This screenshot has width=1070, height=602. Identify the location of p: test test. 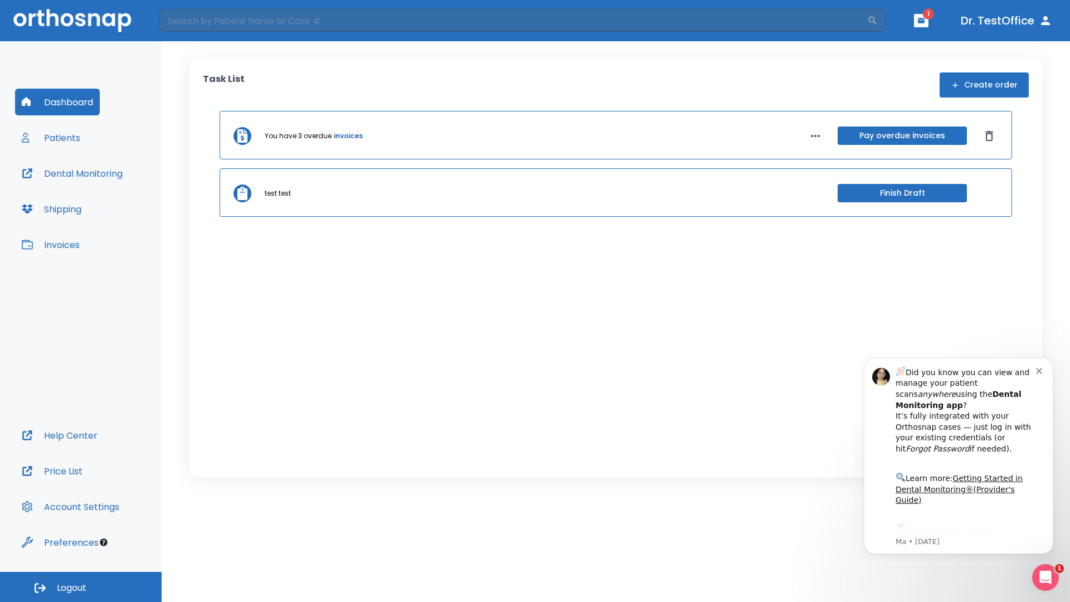
(277, 193).